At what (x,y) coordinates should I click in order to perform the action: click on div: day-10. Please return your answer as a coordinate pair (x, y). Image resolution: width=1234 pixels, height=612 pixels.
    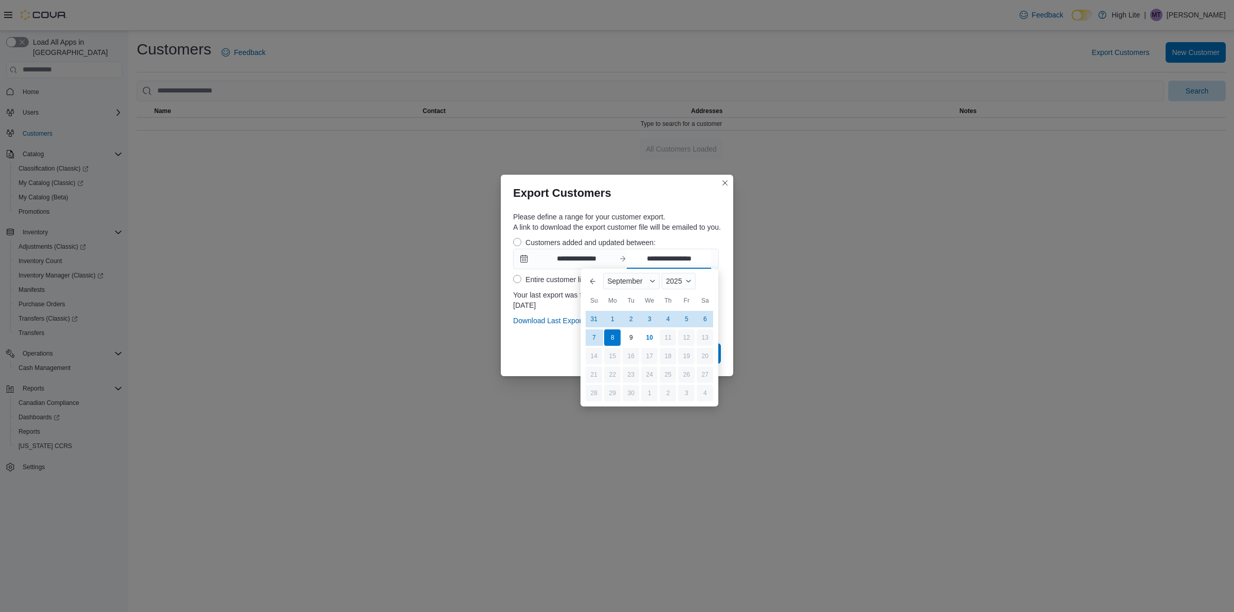
    Looking at the image, I should click on (649, 338).